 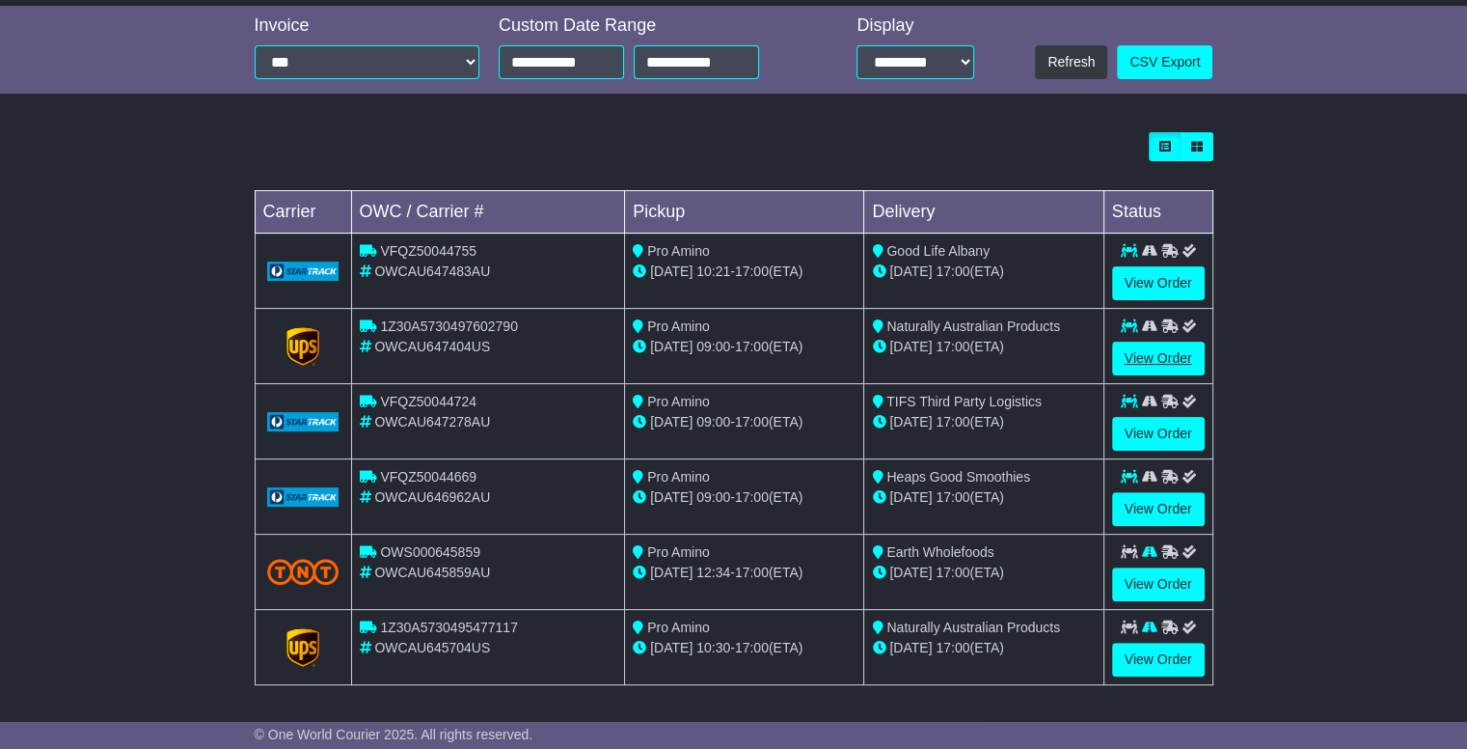 What do you see at coordinates (713, 647) in the screenshot?
I see `span: 10:30` at bounding box center [713, 647].